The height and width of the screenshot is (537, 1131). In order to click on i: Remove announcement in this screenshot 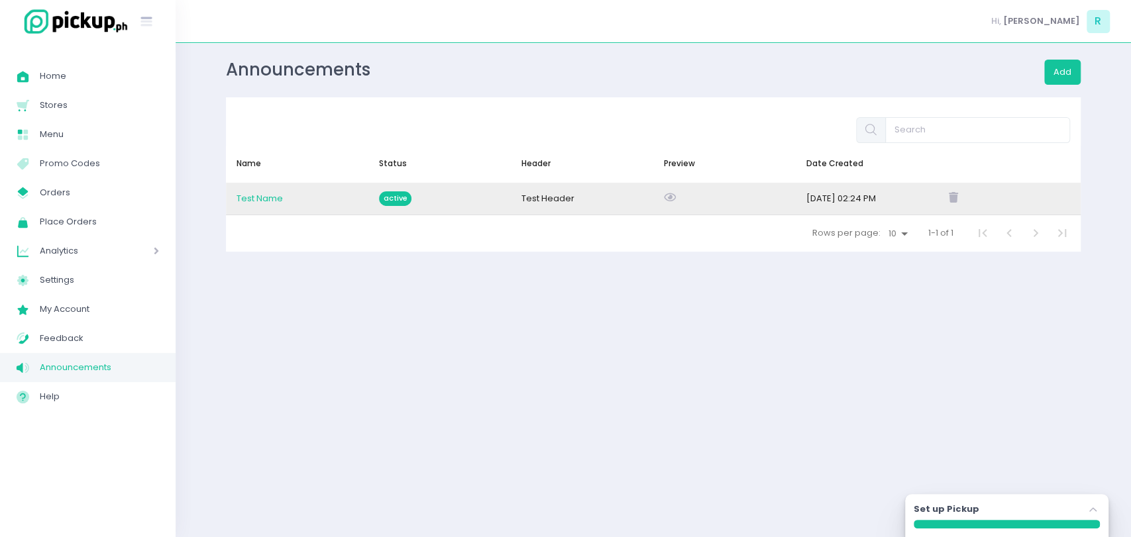, I will do `click(953, 197)`.